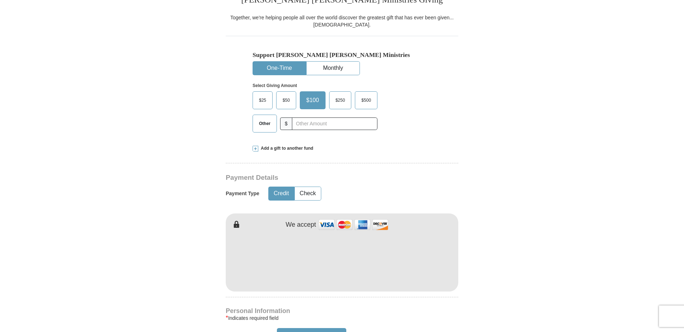 This screenshot has width=684, height=332. I want to click on img: credit cards accepted, so click(353, 224).